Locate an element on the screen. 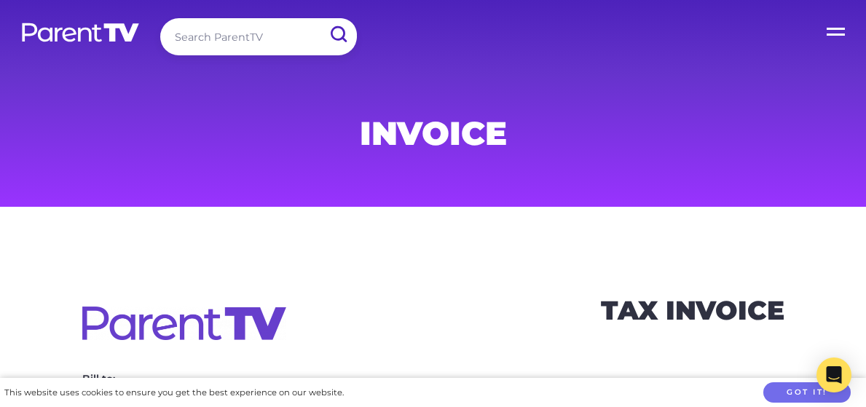  button: Got it! is located at coordinates (807, 392).